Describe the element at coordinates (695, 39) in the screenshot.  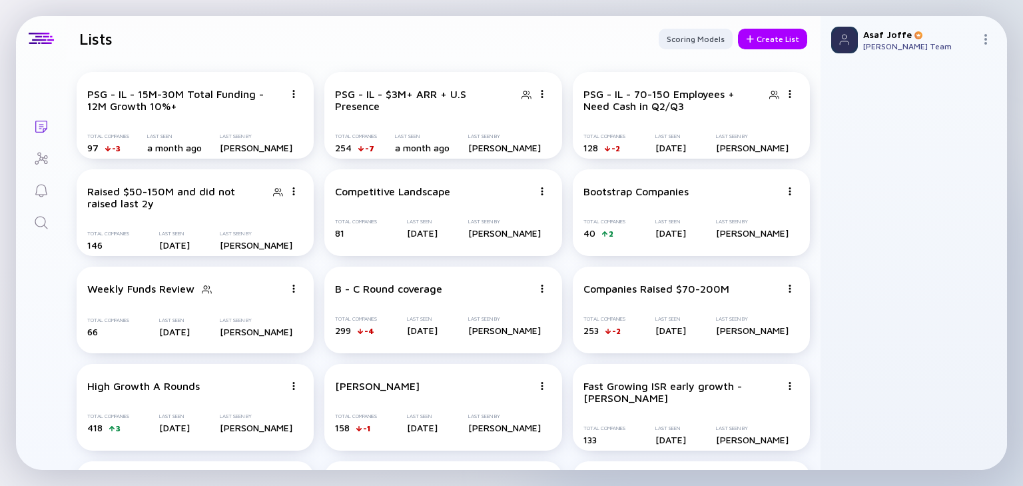
I see `div: Scoring Models` at that location.